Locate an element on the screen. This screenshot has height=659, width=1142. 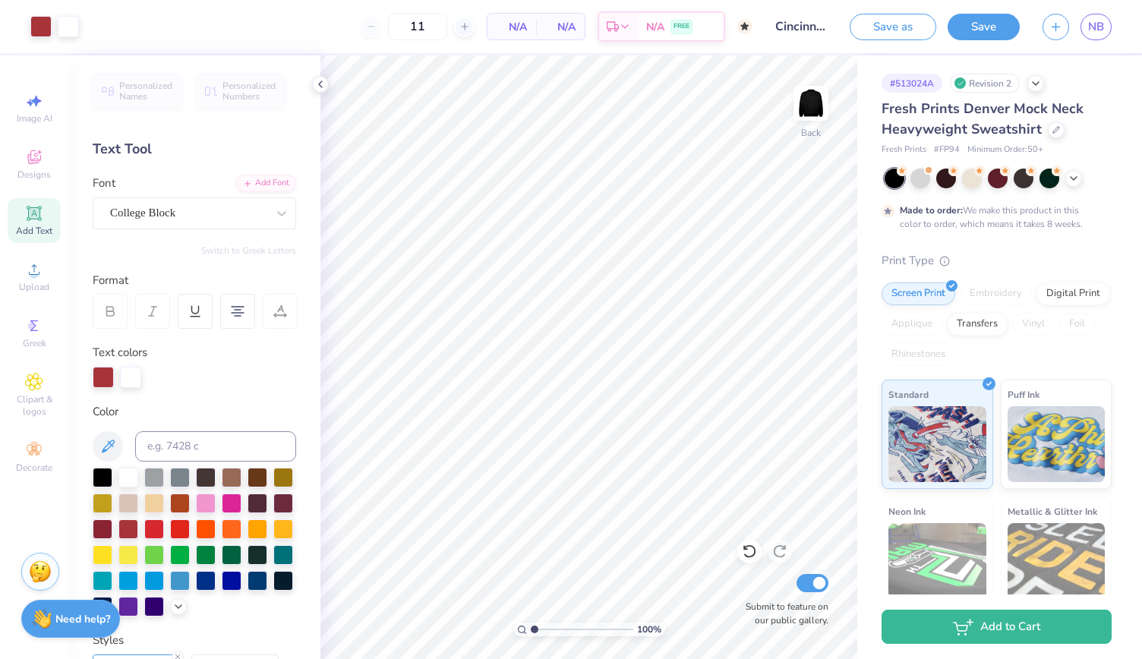
a: NB is located at coordinates (1096, 27).